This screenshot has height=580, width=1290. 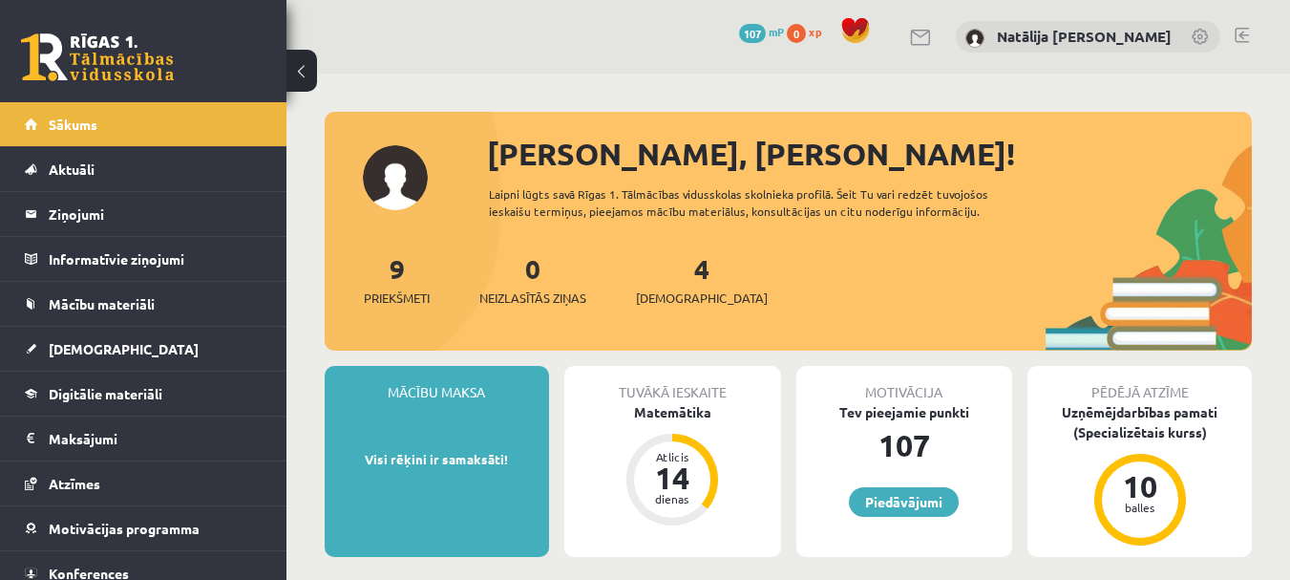 I want to click on div: 14, so click(x=672, y=477).